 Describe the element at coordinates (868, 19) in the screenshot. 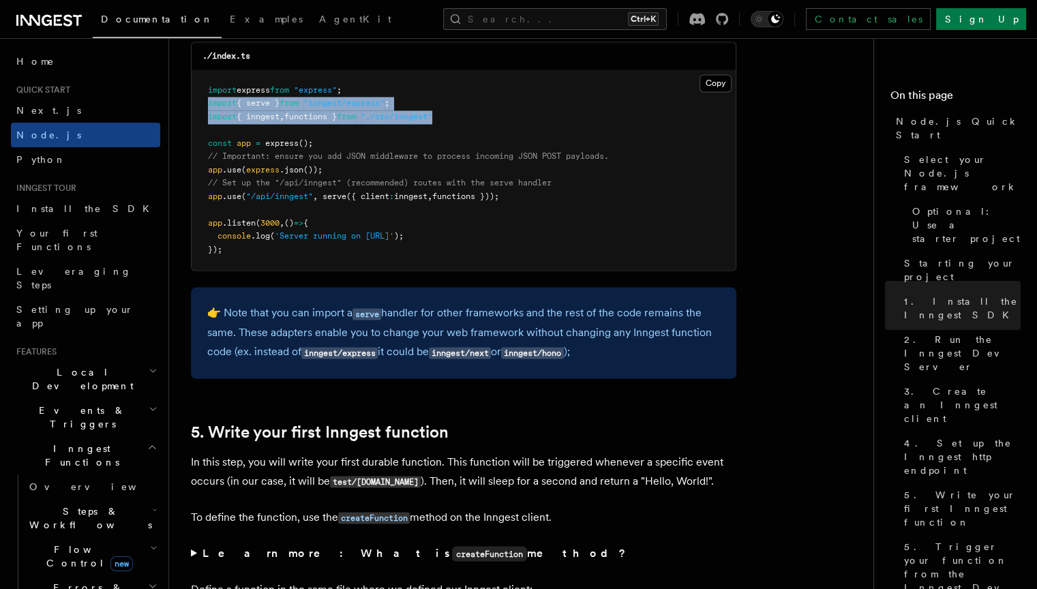

I see `a: Contact sales` at that location.